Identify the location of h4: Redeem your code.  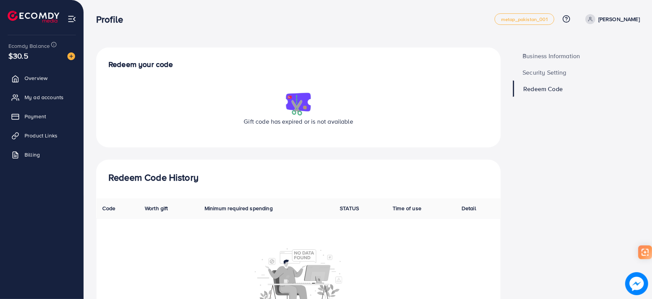
(298, 64).